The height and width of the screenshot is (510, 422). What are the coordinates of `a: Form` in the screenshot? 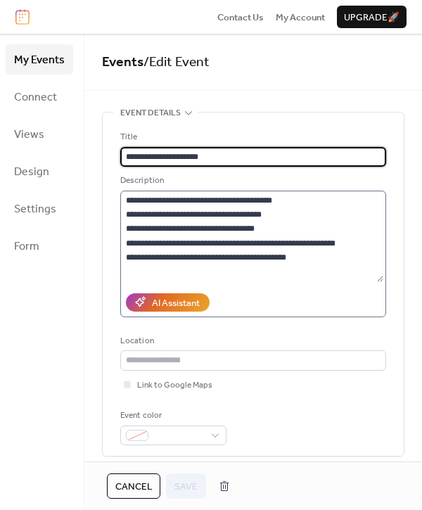 It's located at (39, 246).